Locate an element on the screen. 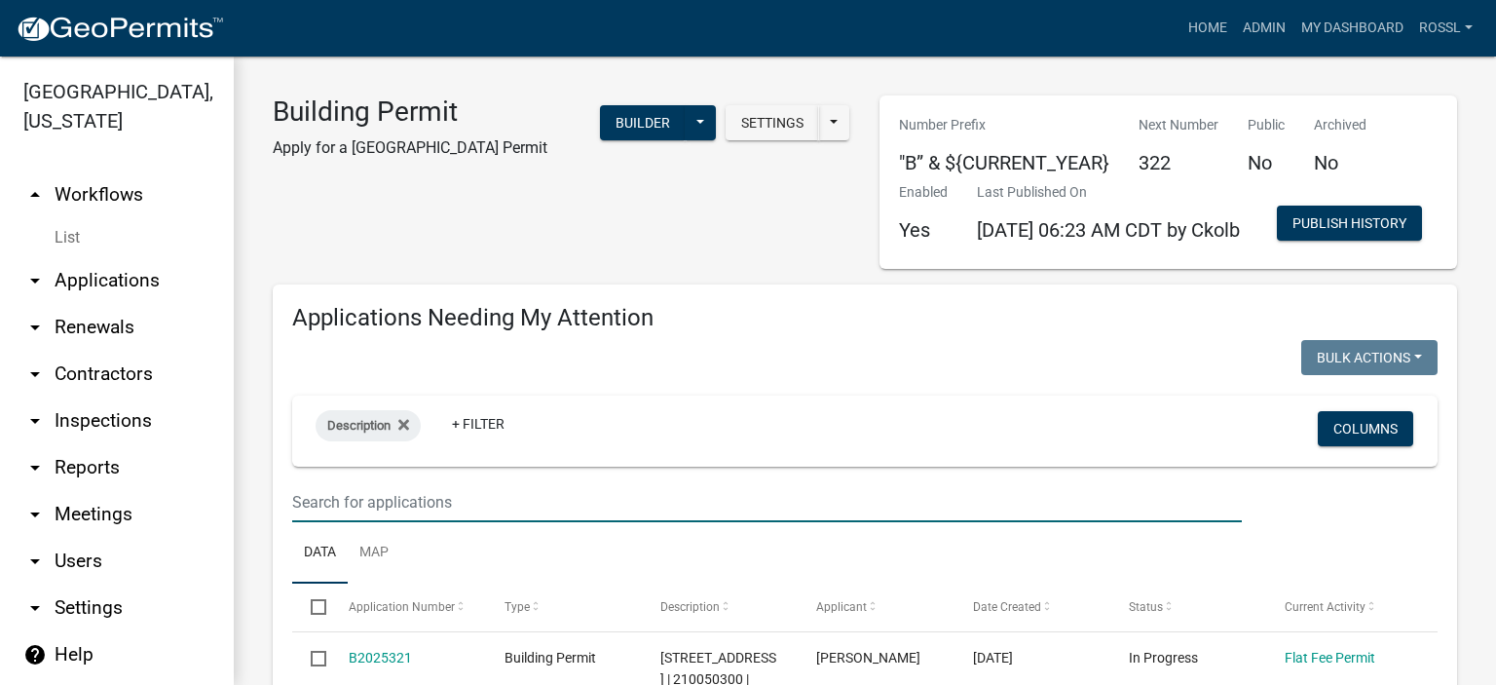  p: Public is located at coordinates (1266, 125).